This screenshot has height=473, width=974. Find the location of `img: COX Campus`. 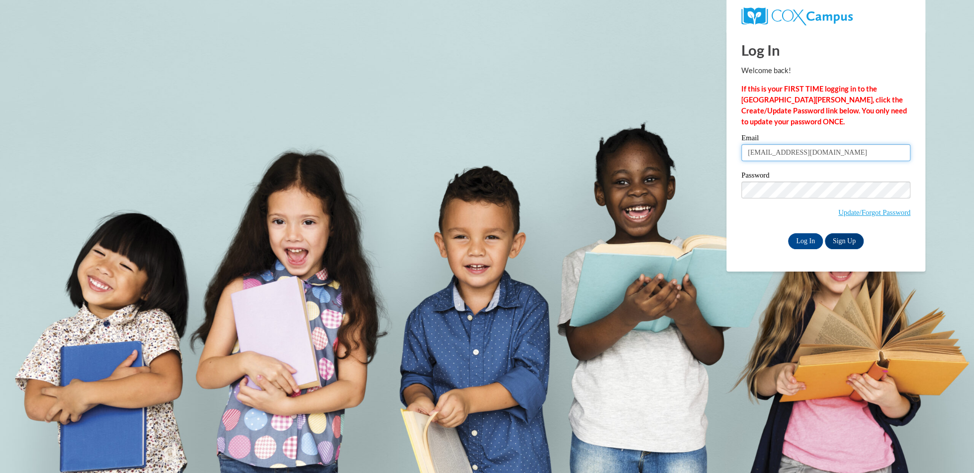

img: COX Campus is located at coordinates (797, 16).